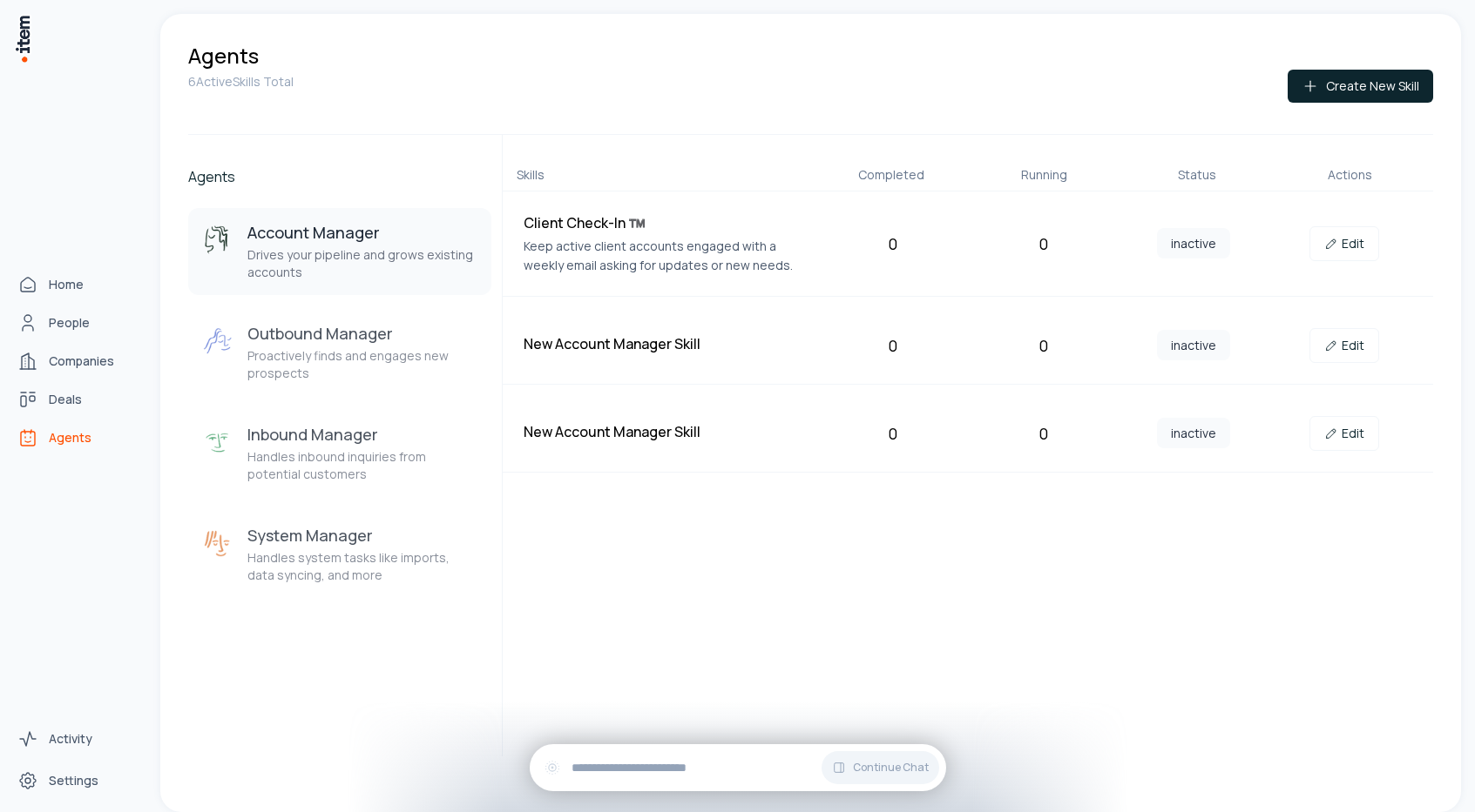 This screenshot has height=812, width=1475. I want to click on span: People, so click(69, 323).